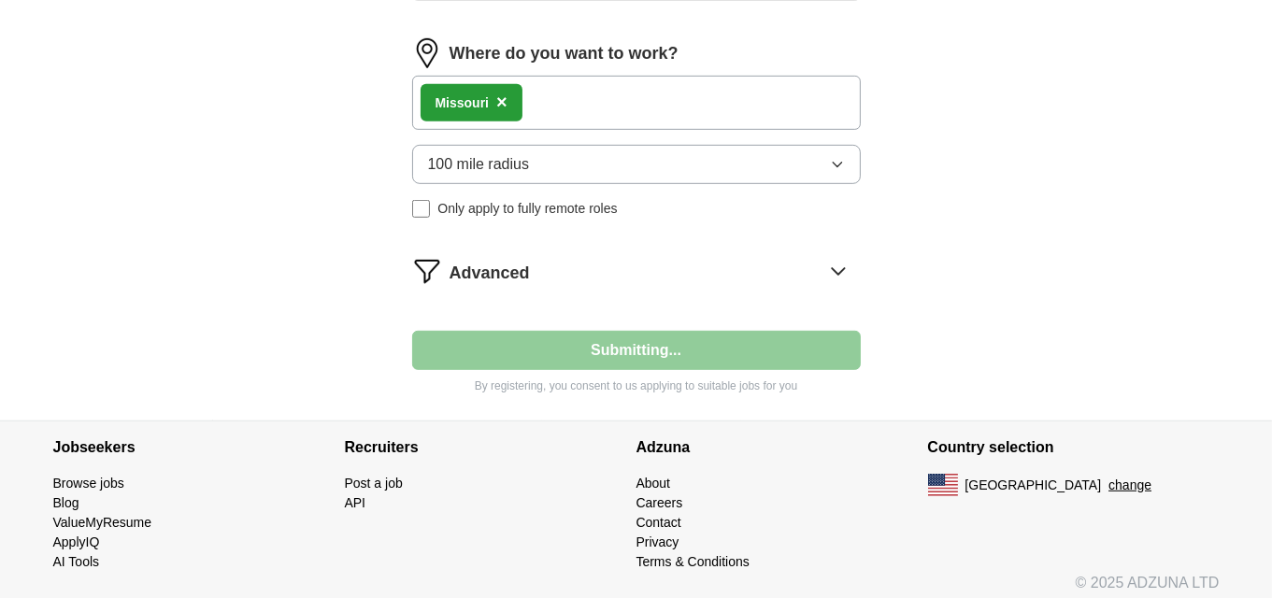  What do you see at coordinates (527, 208) in the screenshot?
I see `span: Only apply to fully remote roles` at bounding box center [527, 208].